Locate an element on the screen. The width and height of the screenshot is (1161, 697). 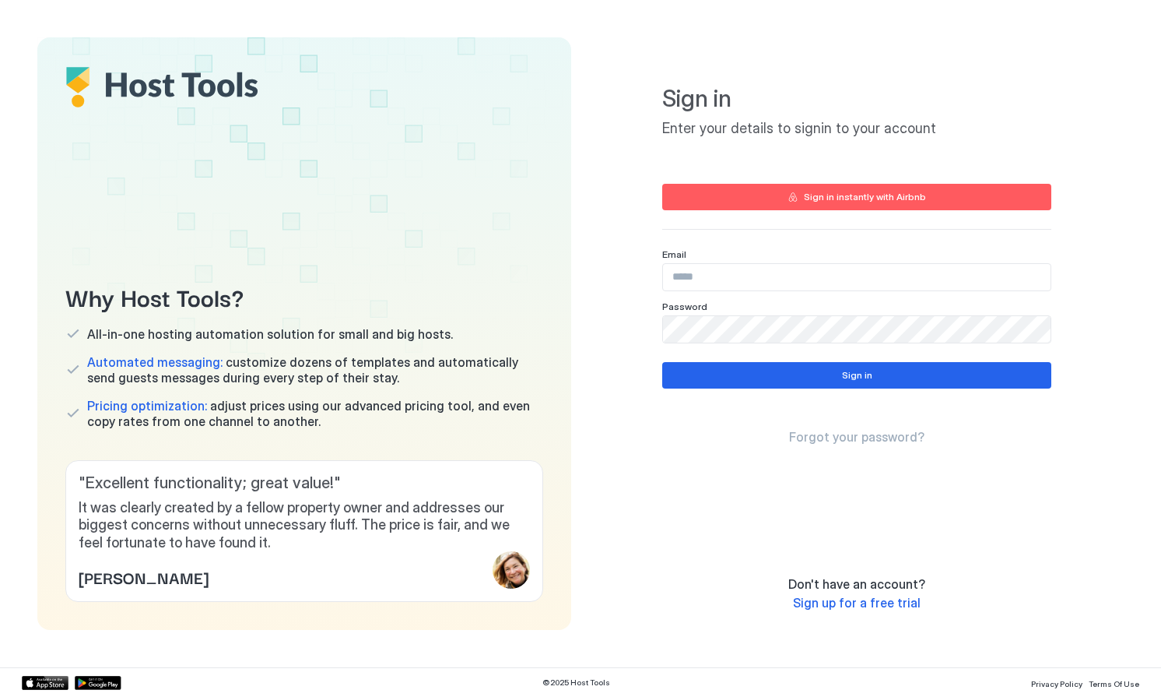
span: © 2025 Host Tools is located at coordinates (576, 682).